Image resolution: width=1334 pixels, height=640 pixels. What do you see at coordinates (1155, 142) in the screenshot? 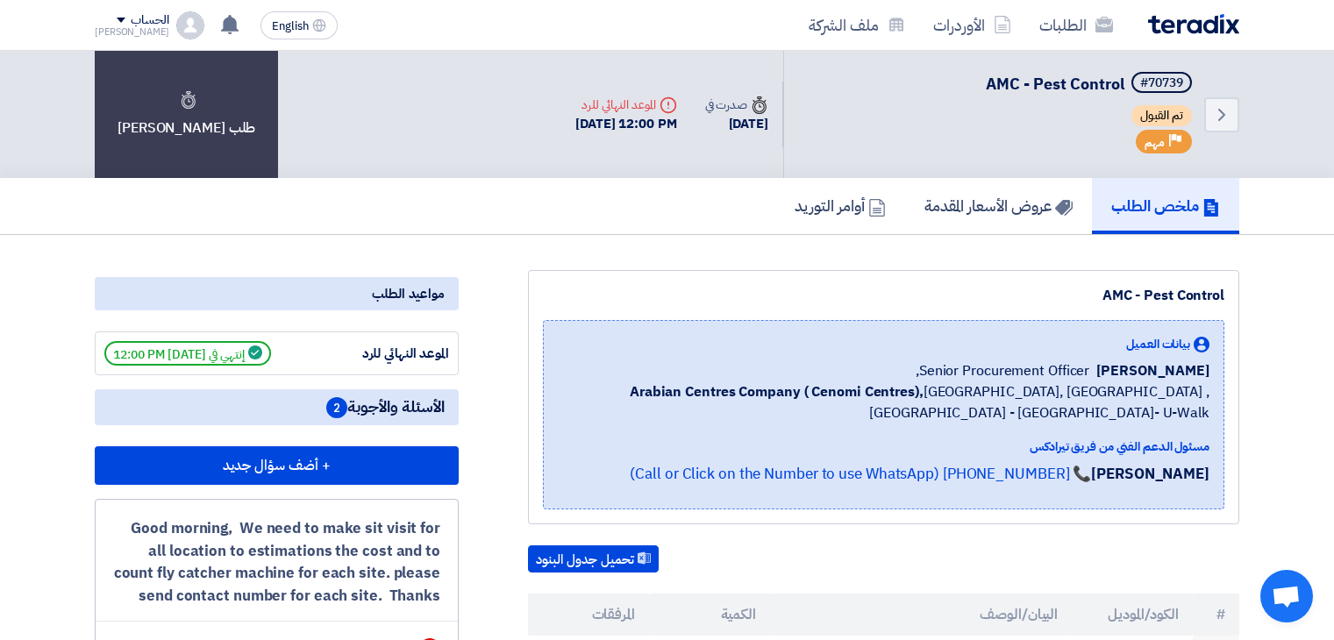
I see `span: مهم` at bounding box center [1155, 142].